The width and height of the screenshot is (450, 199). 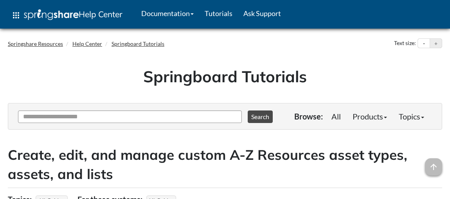 What do you see at coordinates (35, 43) in the screenshot?
I see `a: Springshare Resources` at bounding box center [35, 43].